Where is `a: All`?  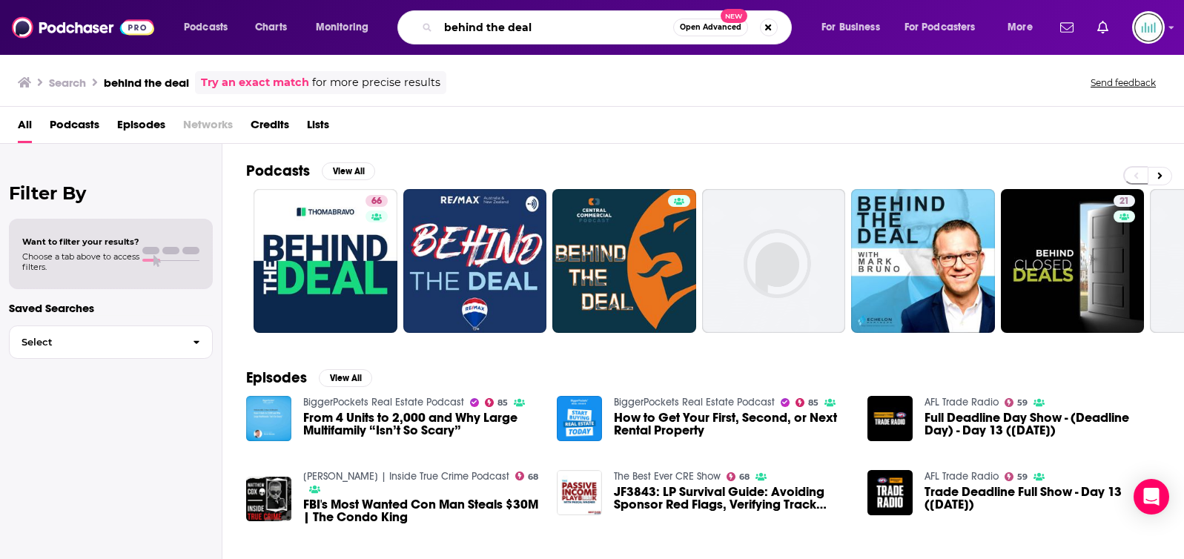 a: All is located at coordinates (24, 128).